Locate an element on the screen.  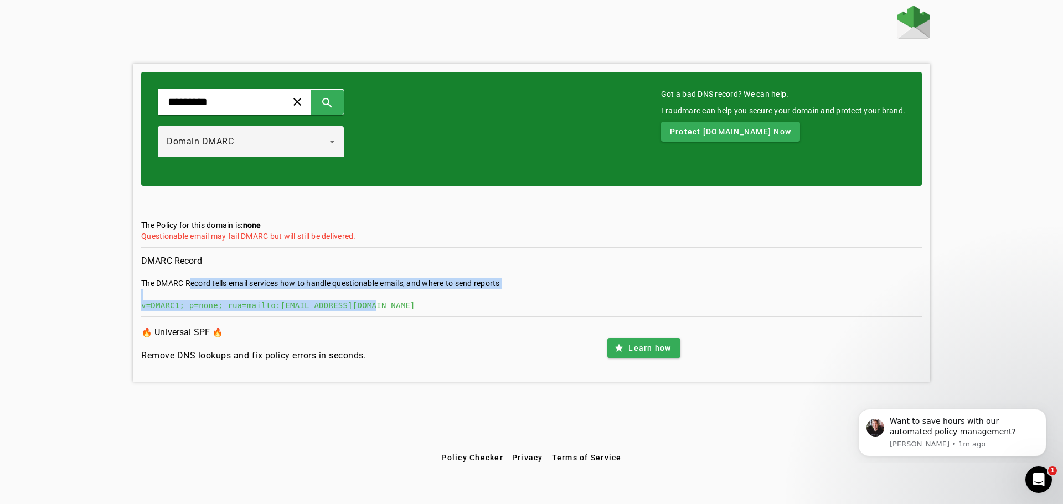
button: Privacy is located at coordinates (528, 458).